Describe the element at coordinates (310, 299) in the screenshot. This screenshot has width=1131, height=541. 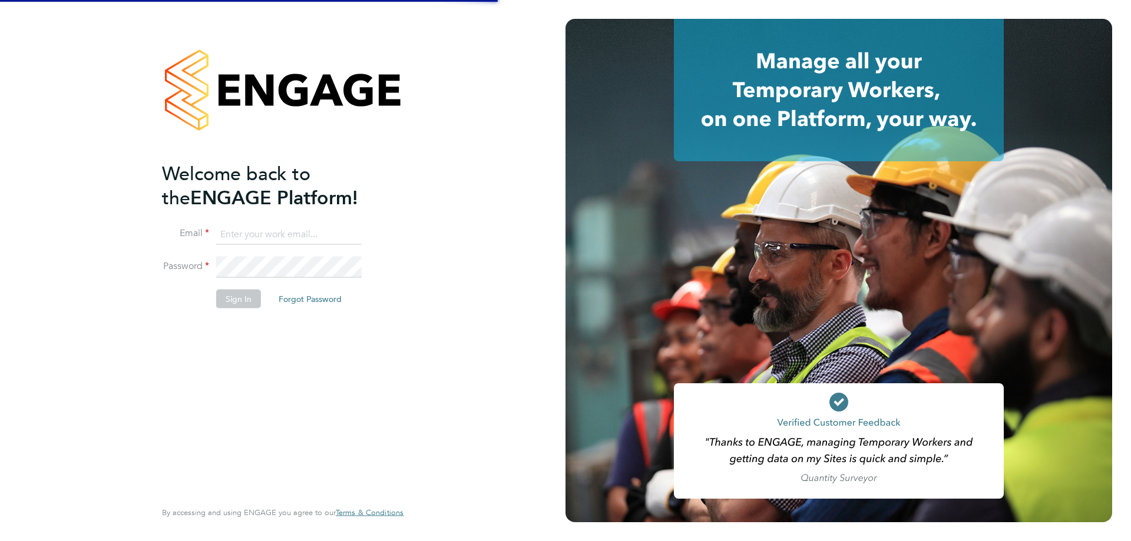
I see `button: Forgot Password` at that location.